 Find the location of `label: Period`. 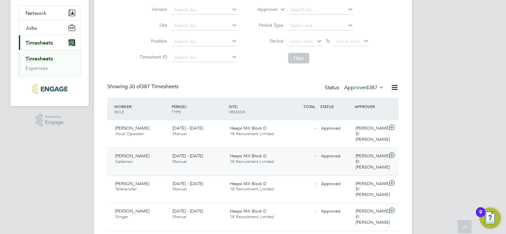

label: Period is located at coordinates (269, 41).